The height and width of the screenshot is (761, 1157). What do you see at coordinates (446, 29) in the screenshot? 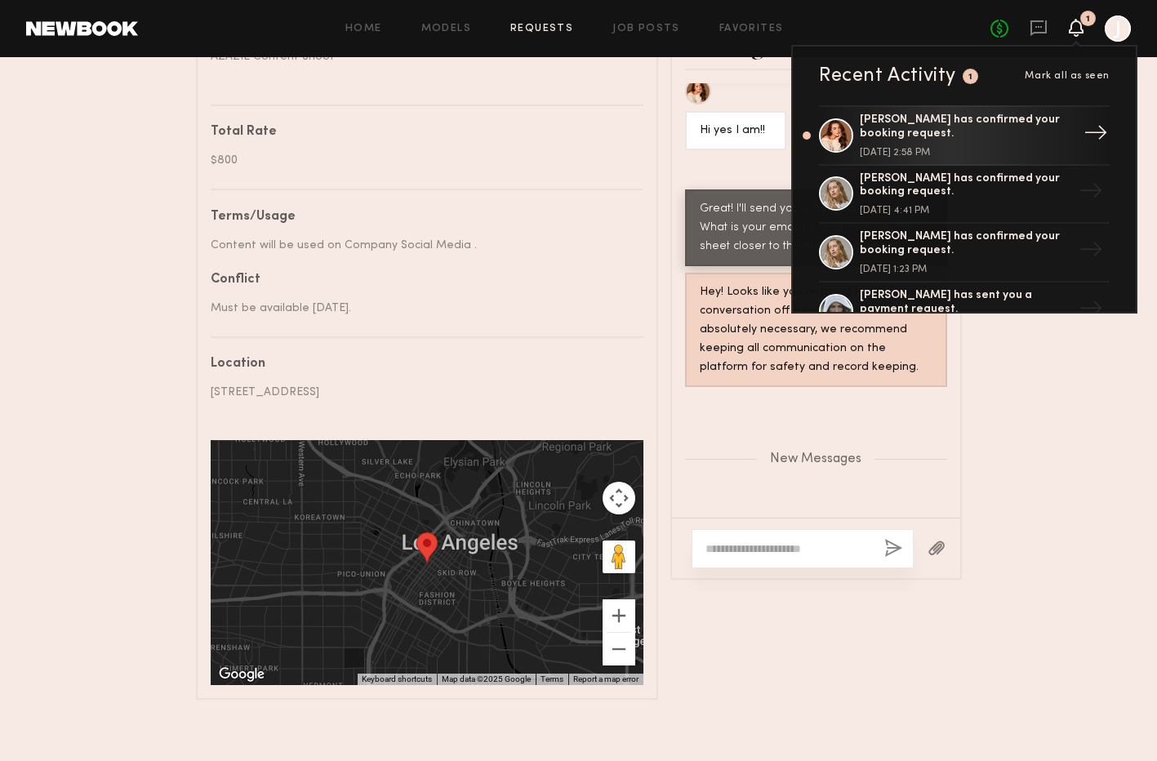
I see `a: Models` at bounding box center [446, 29].